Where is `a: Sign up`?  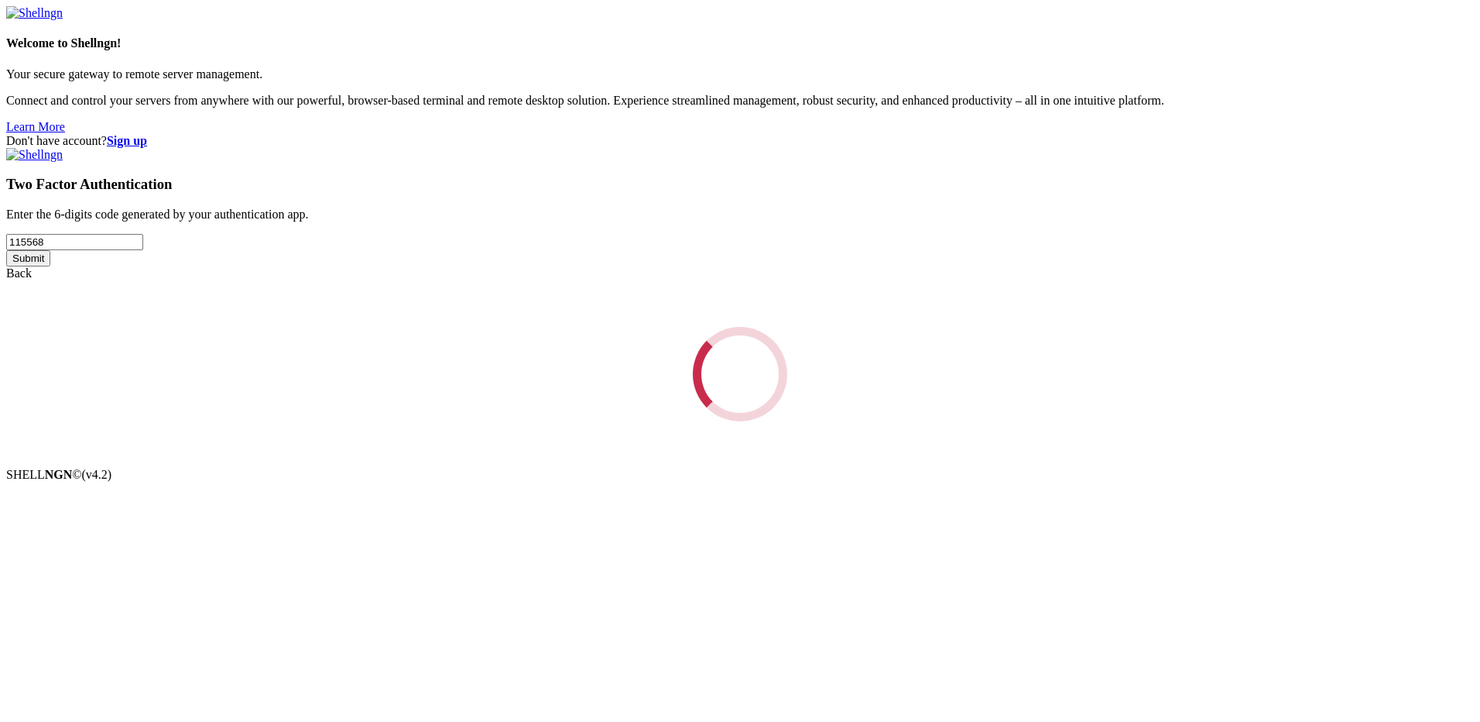 a: Sign up is located at coordinates (127, 140).